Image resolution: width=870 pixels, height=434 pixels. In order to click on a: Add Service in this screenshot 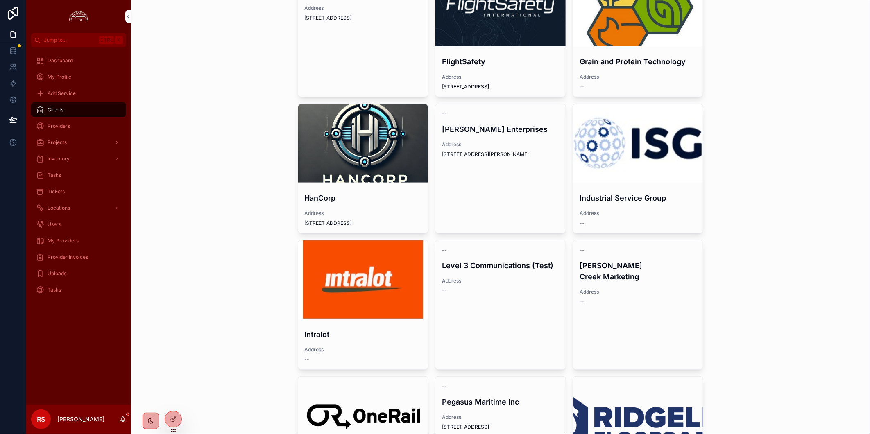, I will do `click(79, 93)`.